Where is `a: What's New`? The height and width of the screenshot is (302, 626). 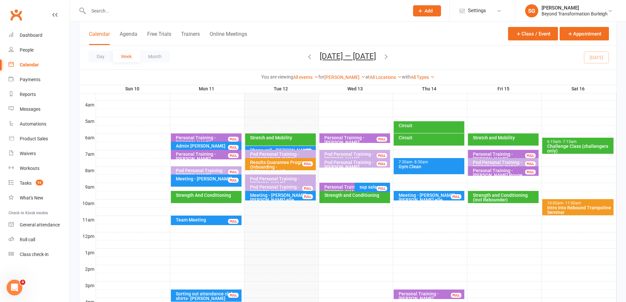 a: What's New is located at coordinates (39, 198).